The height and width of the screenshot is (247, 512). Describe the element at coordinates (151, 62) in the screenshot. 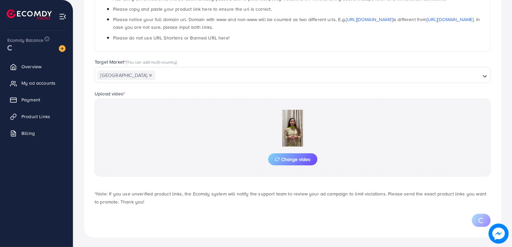

I see `span: (You can add multi-country)` at that location.